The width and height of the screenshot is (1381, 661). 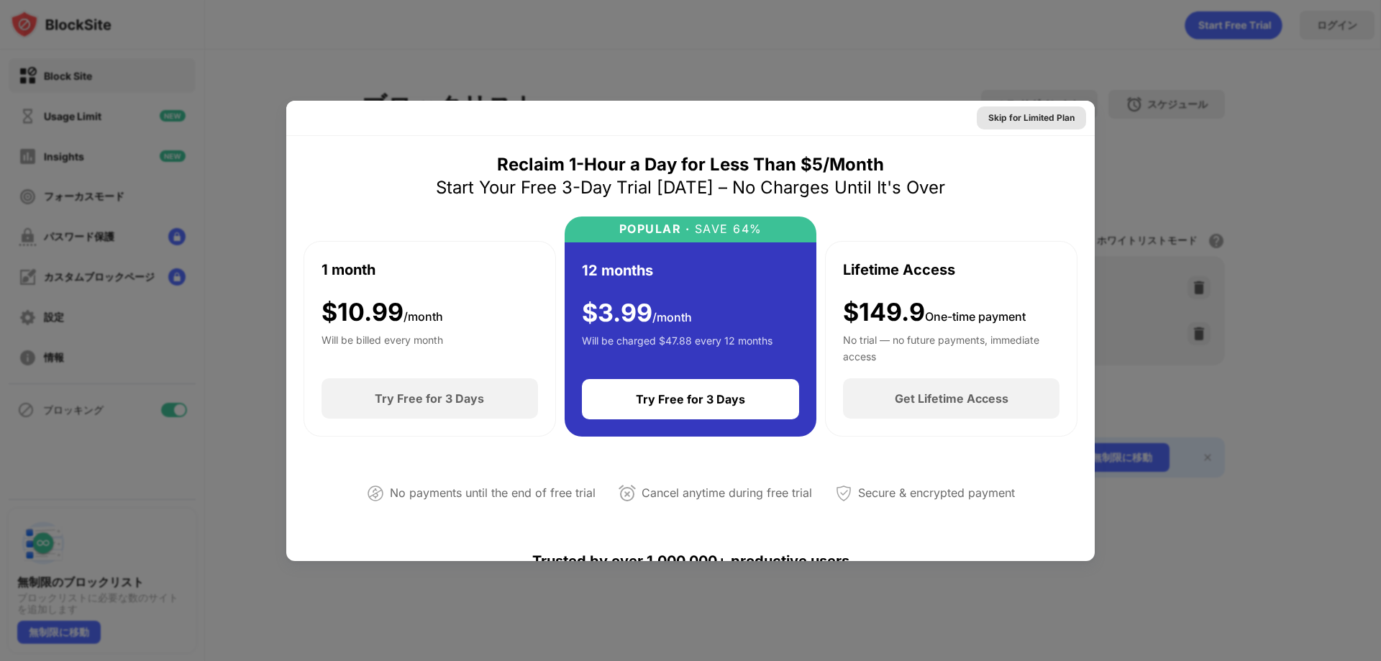 I want to click on div: $149.9, so click(x=935, y=312).